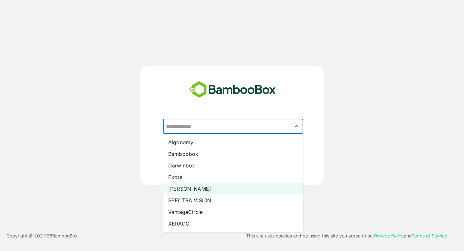 The width and height of the screenshot is (464, 251). What do you see at coordinates (429, 235) in the screenshot?
I see `a: Terms of Service` at bounding box center [429, 235].